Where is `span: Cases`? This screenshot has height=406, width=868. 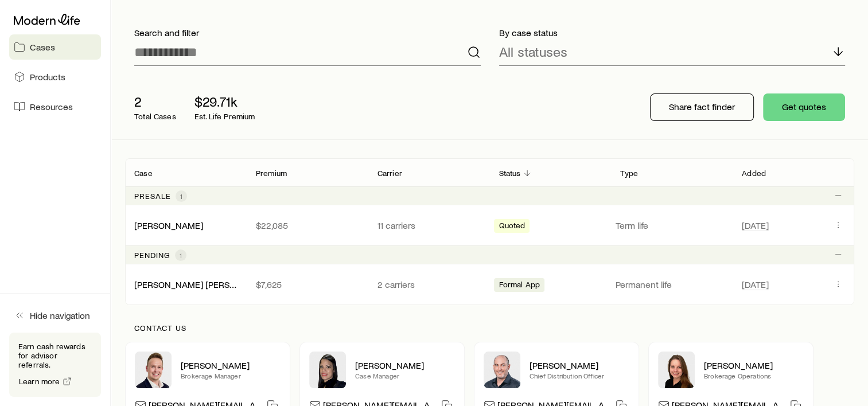 span: Cases is located at coordinates (42, 47).